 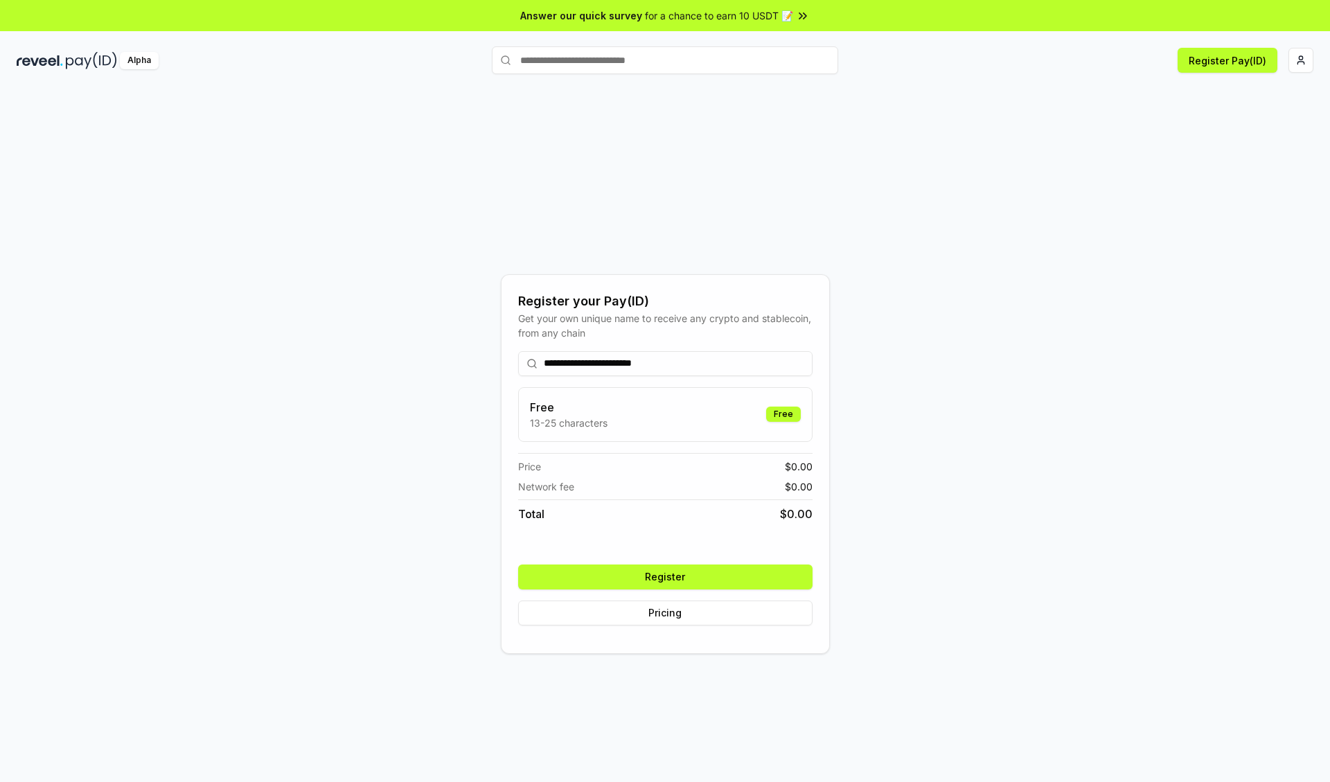 What do you see at coordinates (665, 326) in the screenshot?
I see `div: Get your own unique name to receive any crypto and stablecoin, from any chain` at bounding box center [665, 326].